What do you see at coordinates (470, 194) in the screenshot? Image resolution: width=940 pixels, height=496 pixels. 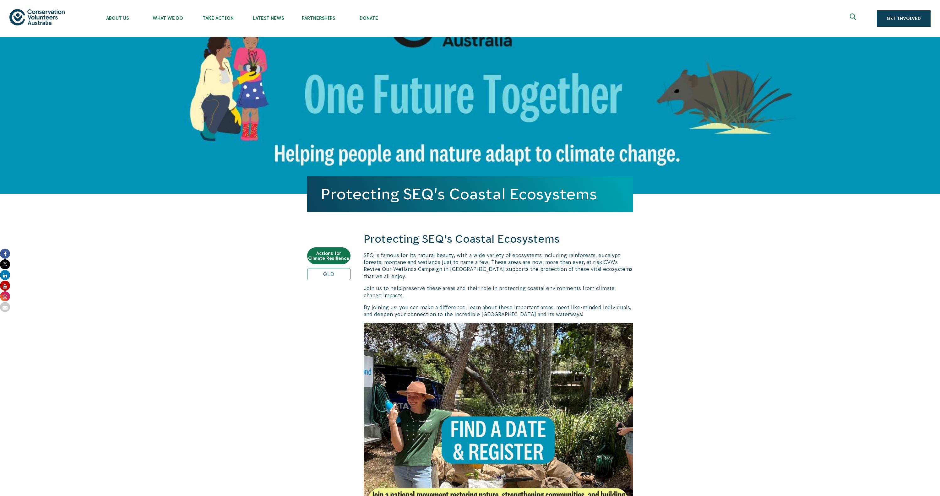 I see `h1: Protecting SEQ's Coastal Ecosystems` at bounding box center [470, 194].